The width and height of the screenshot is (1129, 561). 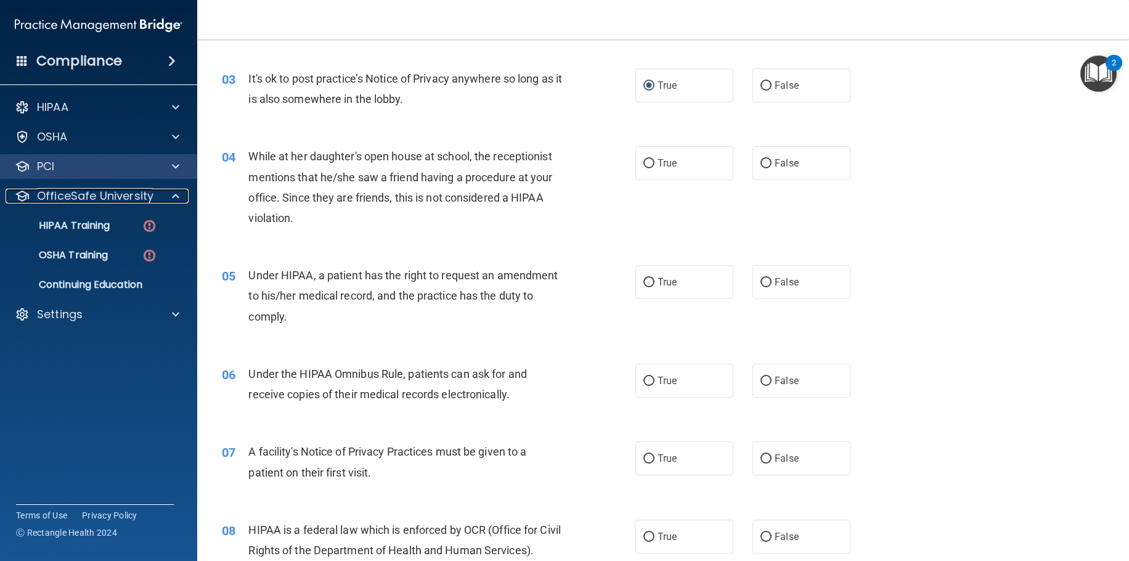 I want to click on span: 06, so click(x=229, y=375).